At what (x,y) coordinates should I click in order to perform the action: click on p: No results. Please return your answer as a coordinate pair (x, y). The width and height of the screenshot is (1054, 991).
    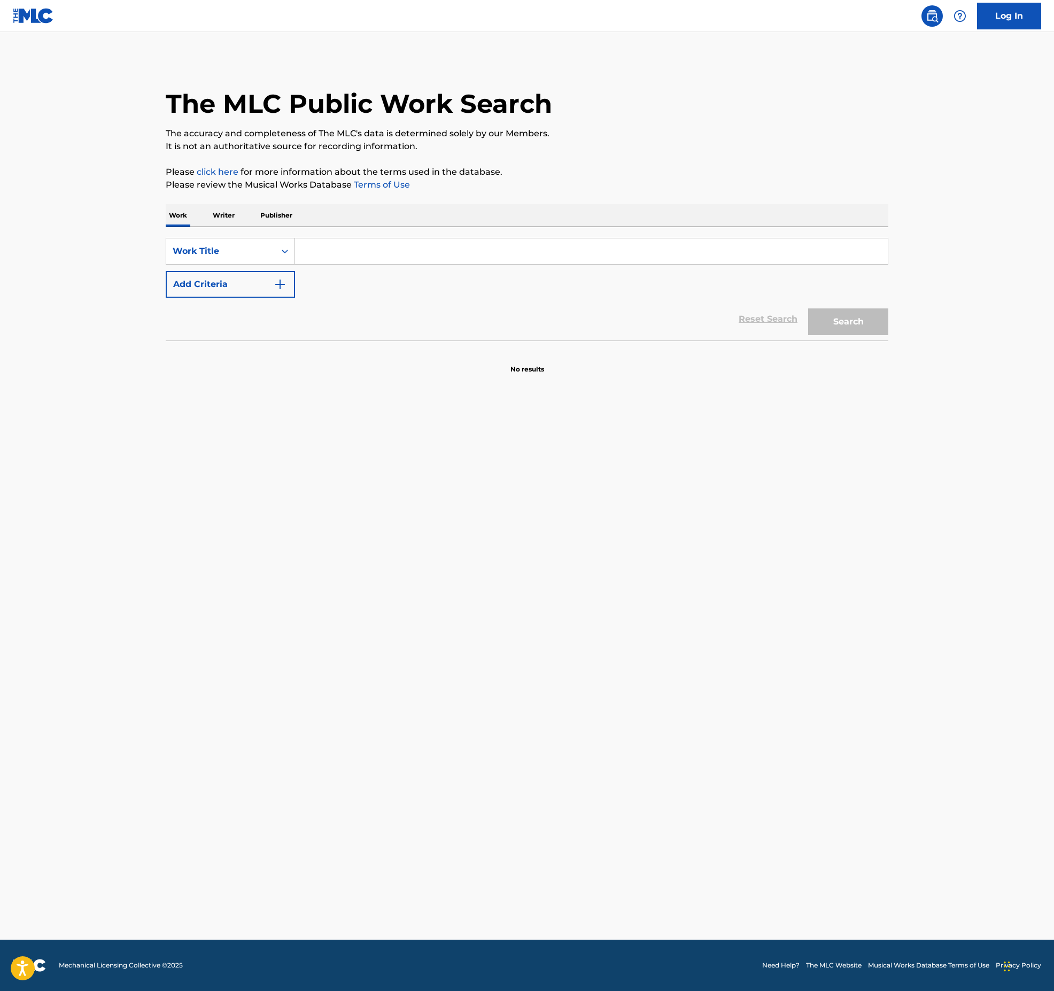
    Looking at the image, I should click on (527, 363).